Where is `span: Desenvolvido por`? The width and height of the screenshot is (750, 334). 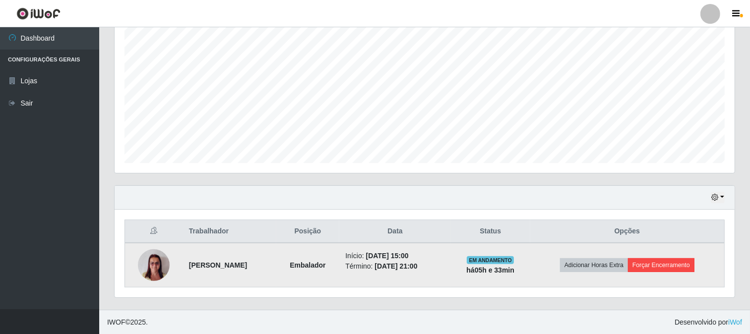
span: Desenvolvido por is located at coordinates (708, 322).